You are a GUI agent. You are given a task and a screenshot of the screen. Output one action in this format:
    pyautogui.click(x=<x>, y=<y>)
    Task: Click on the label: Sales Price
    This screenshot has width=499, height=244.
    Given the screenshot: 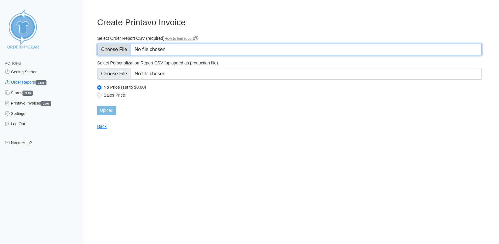 What is the action you would take?
    pyautogui.click(x=292, y=95)
    